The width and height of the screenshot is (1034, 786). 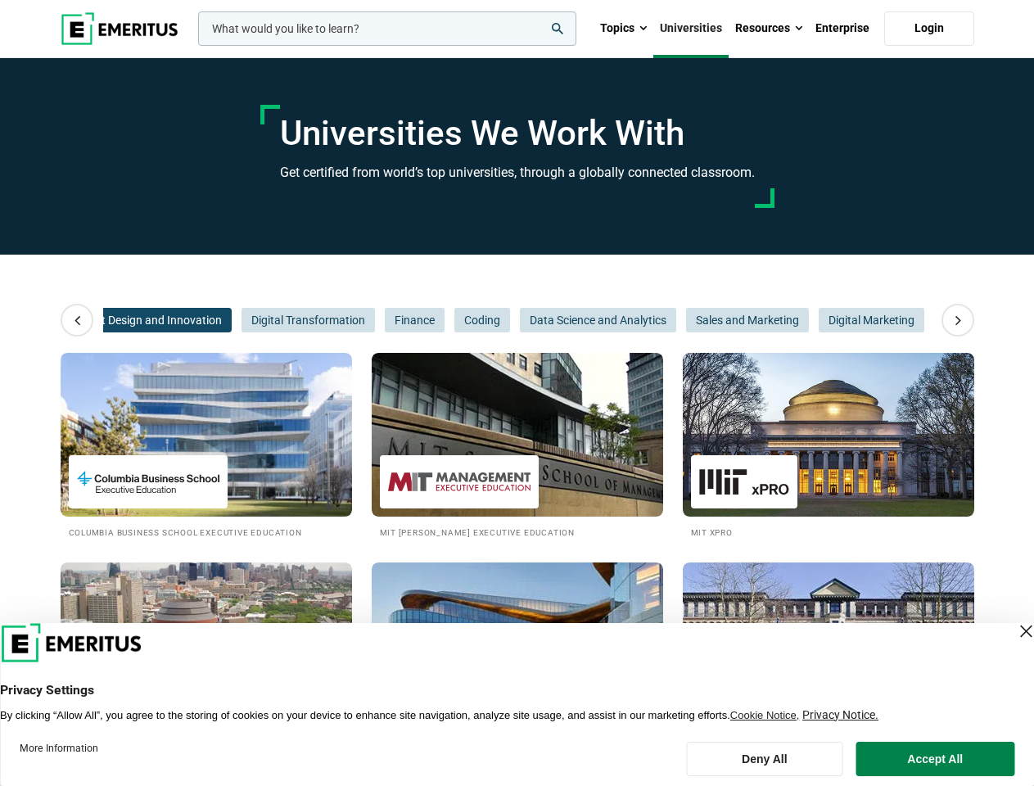 What do you see at coordinates (871, 320) in the screenshot?
I see `button: Digital Marketing` at bounding box center [871, 320].